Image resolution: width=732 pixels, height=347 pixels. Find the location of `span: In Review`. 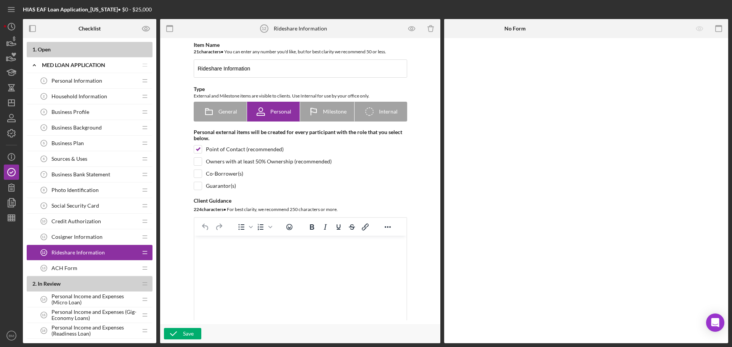

span: In Review is located at coordinates (49, 284).